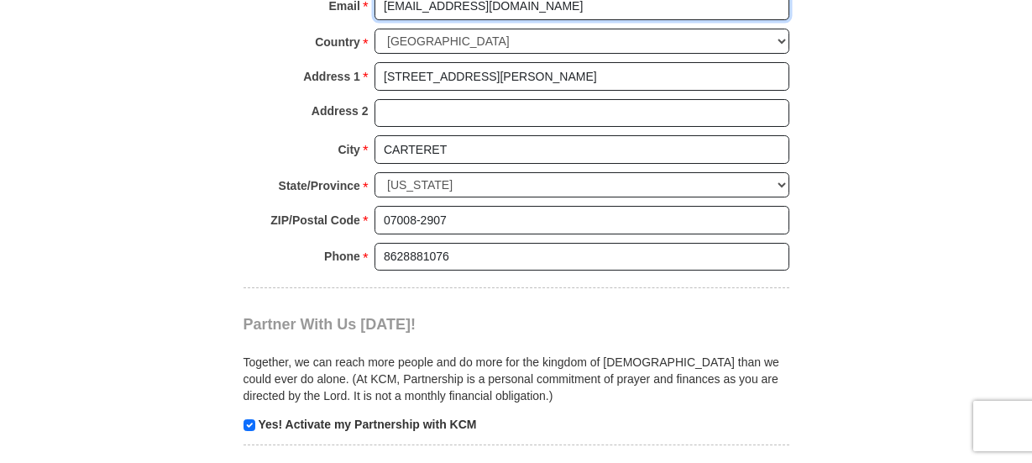 The width and height of the screenshot is (1032, 463). What do you see at coordinates (332, 76) in the screenshot?
I see `strong: Address 1` at bounding box center [332, 76].